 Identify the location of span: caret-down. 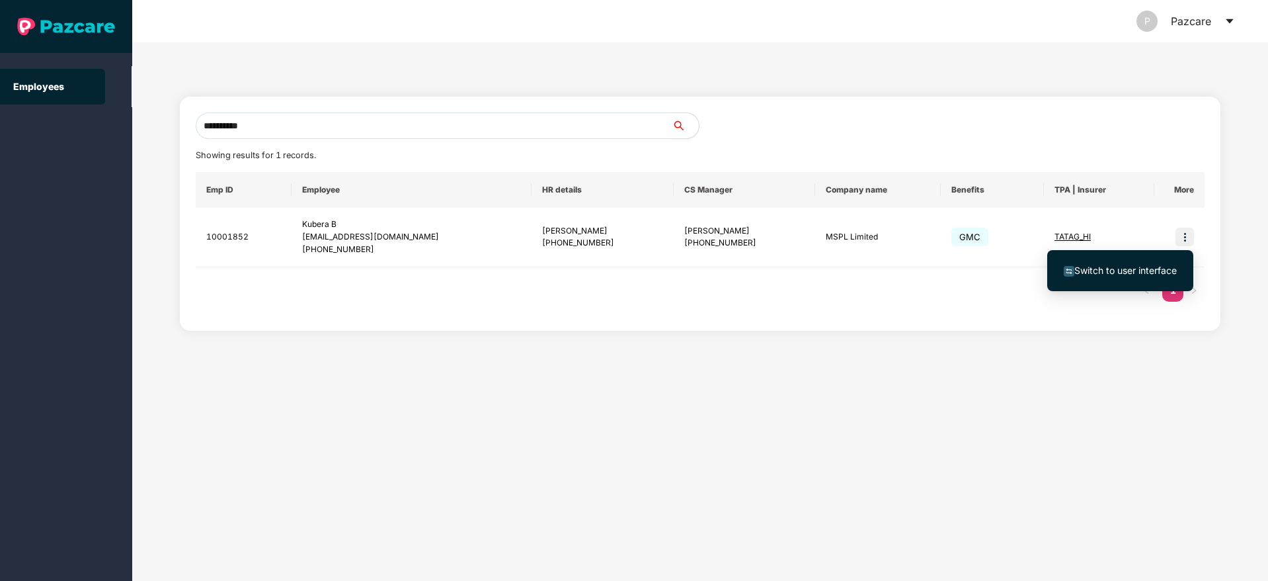
(1230, 21).